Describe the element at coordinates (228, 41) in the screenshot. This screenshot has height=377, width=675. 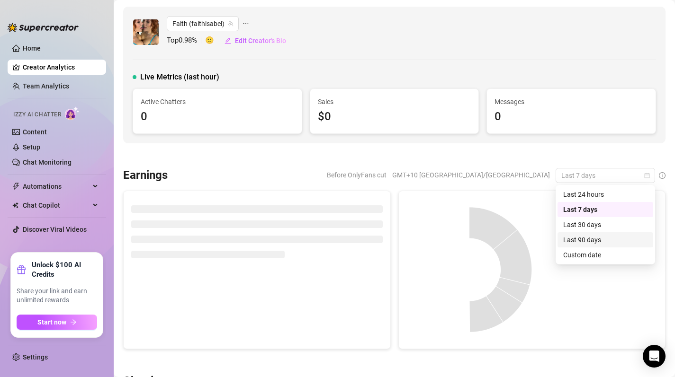
I see `span: edit` at that location.